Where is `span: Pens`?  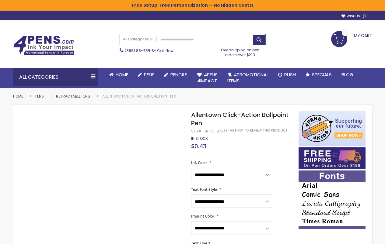 span: Pens is located at coordinates (149, 75).